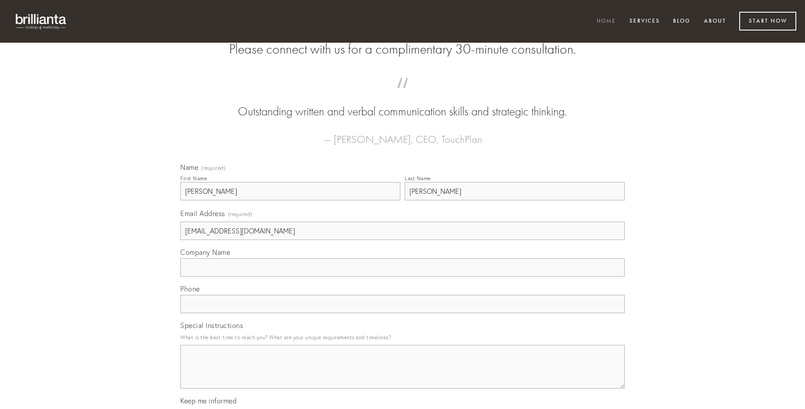 This screenshot has height=409, width=805. I want to click on a: Home, so click(606, 21).